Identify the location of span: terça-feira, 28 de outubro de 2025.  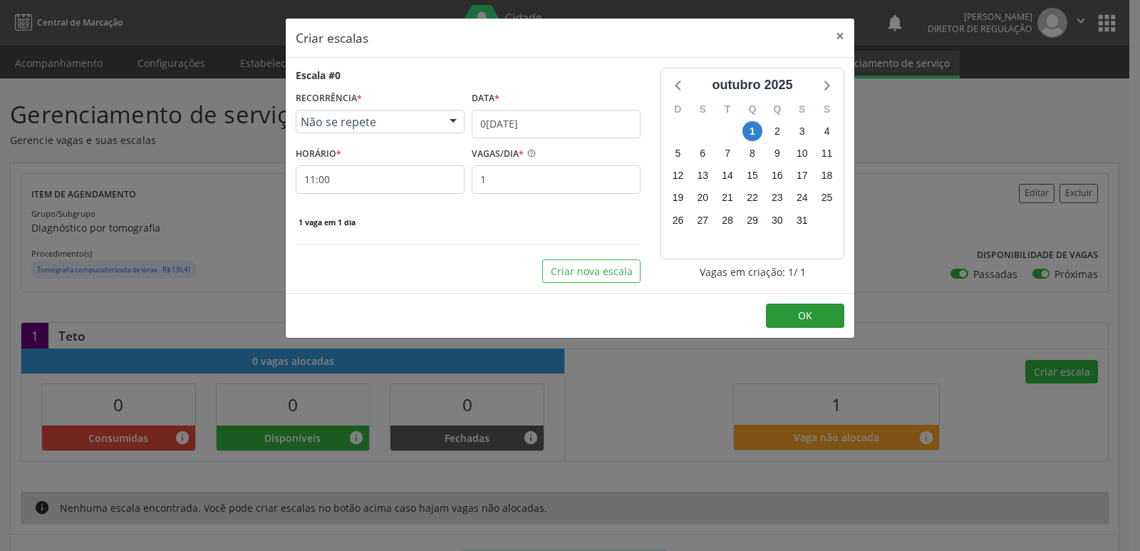
(727, 220).